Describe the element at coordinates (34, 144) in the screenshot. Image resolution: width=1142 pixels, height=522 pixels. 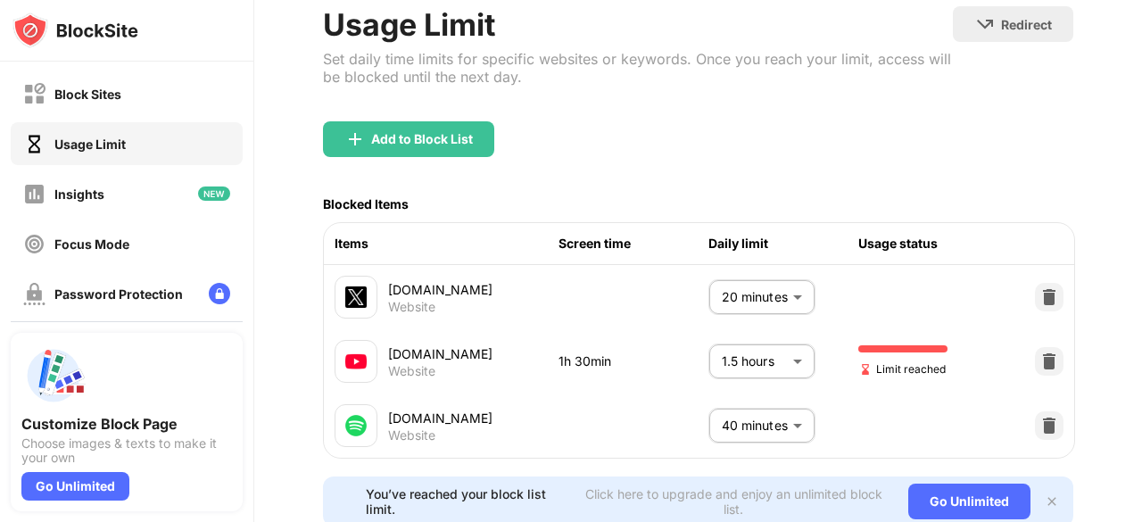
I see `img: time-usage-on.svg` at that location.